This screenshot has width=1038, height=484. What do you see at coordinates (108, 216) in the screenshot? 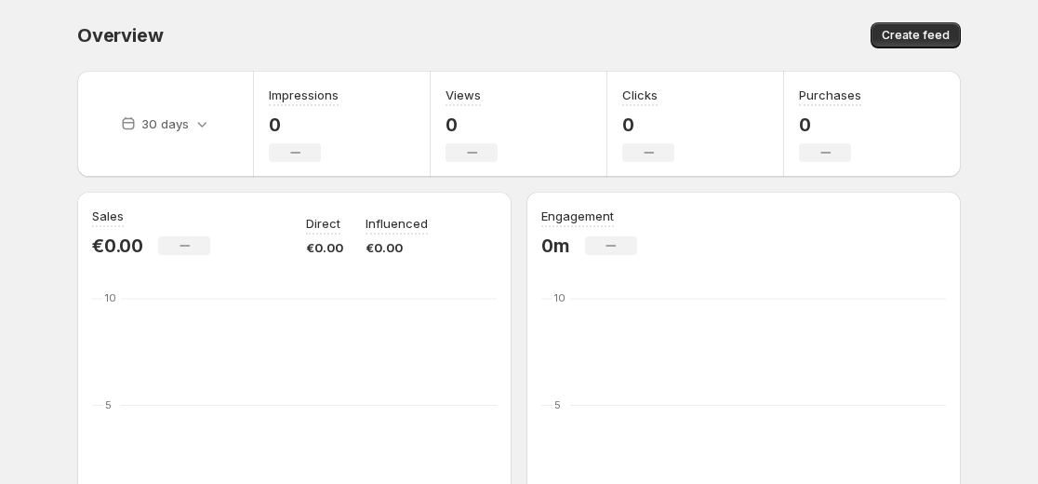
I see `h3: Sales` at bounding box center [108, 216].